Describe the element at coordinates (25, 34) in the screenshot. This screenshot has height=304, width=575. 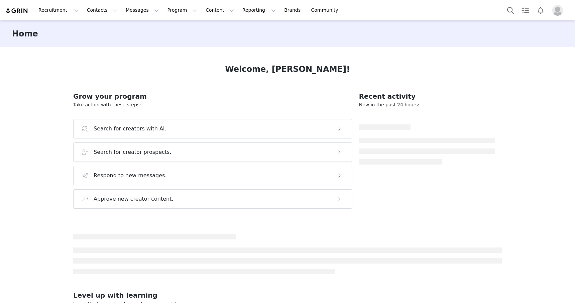
I see `h3: Home` at that location.